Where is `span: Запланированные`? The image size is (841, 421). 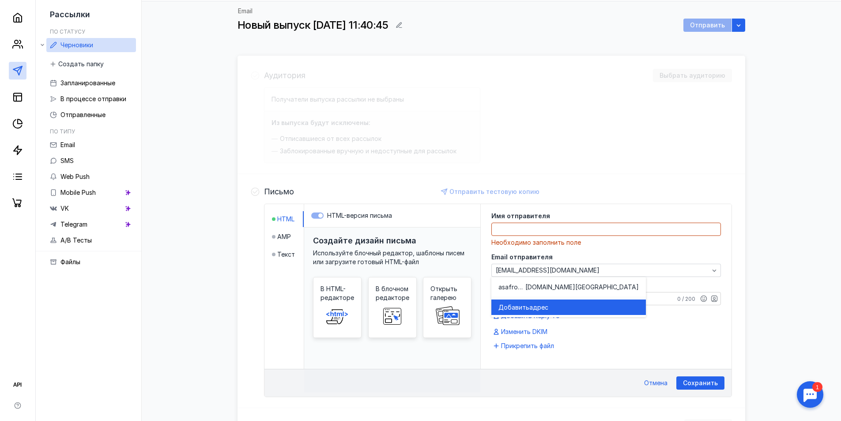
span: Запланированные is located at coordinates (88, 83).